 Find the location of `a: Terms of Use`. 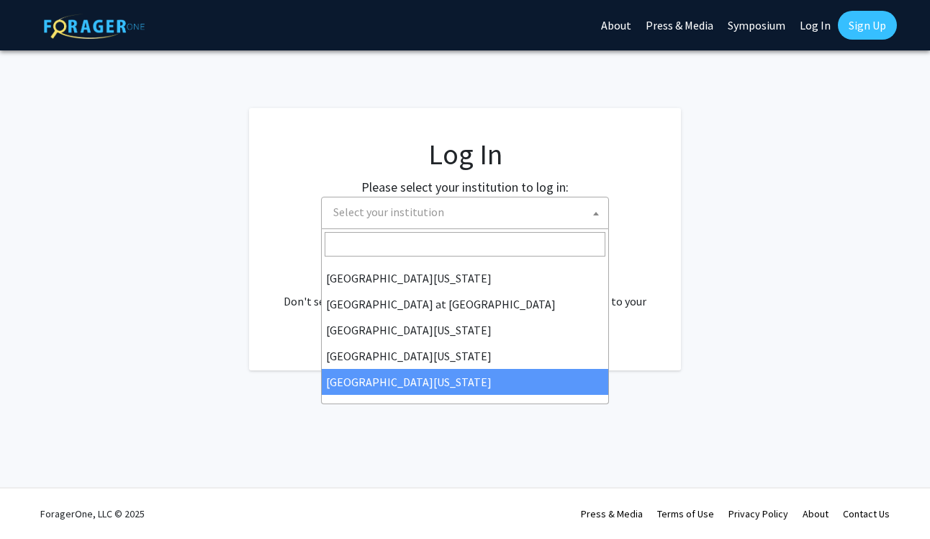

a: Terms of Use is located at coordinates (685, 513).